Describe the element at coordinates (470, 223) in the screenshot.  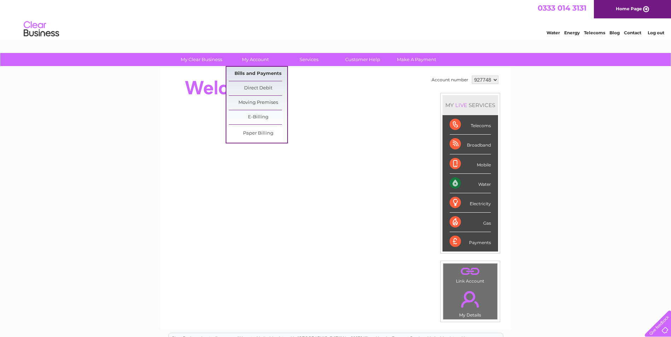
I see `div: Gas` at that location.